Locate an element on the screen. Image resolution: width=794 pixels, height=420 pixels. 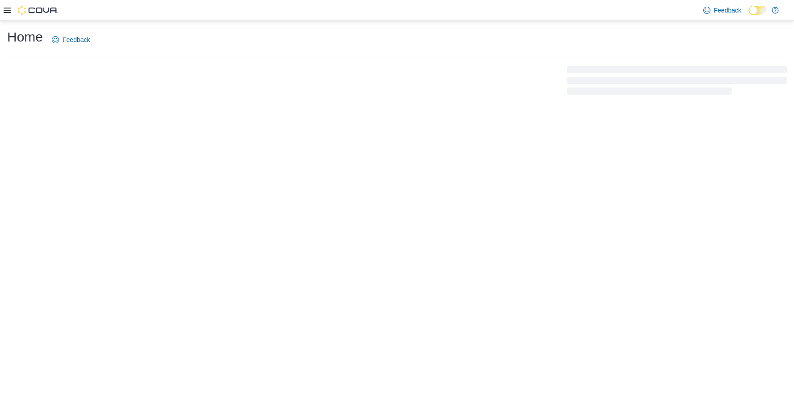
input: Dark Mode is located at coordinates (758, 10).